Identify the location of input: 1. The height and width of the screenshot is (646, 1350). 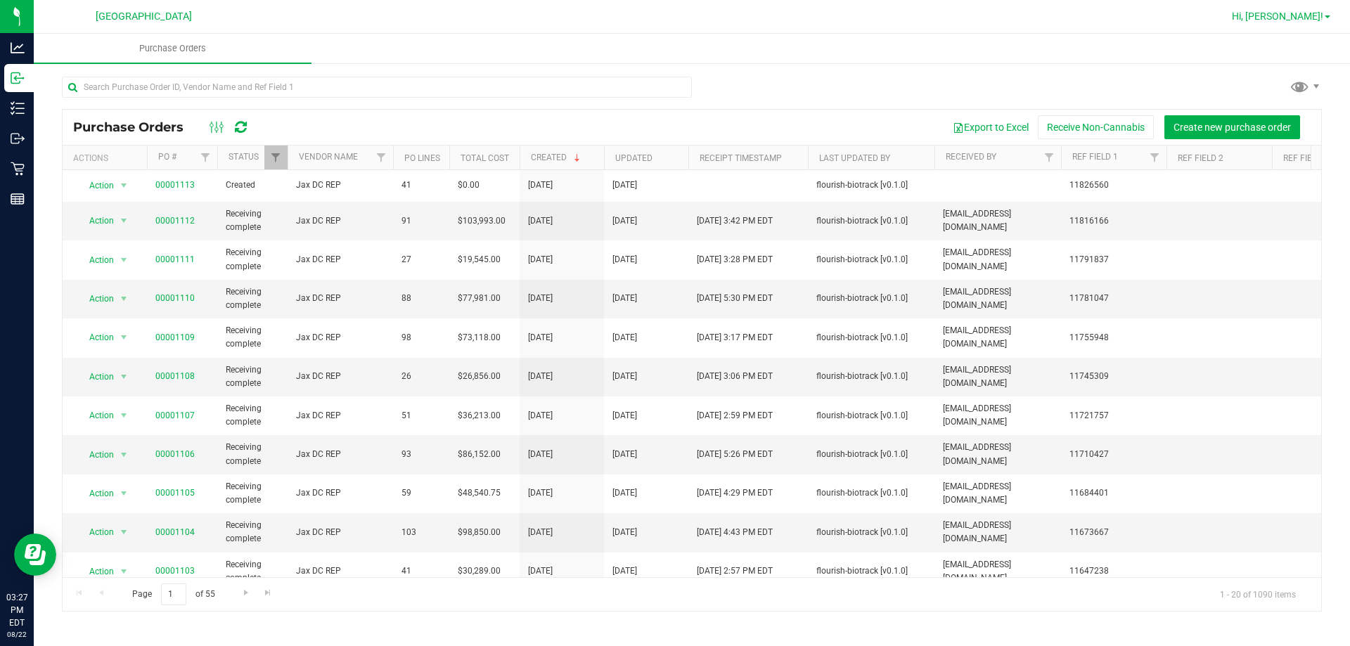
(174, 594).